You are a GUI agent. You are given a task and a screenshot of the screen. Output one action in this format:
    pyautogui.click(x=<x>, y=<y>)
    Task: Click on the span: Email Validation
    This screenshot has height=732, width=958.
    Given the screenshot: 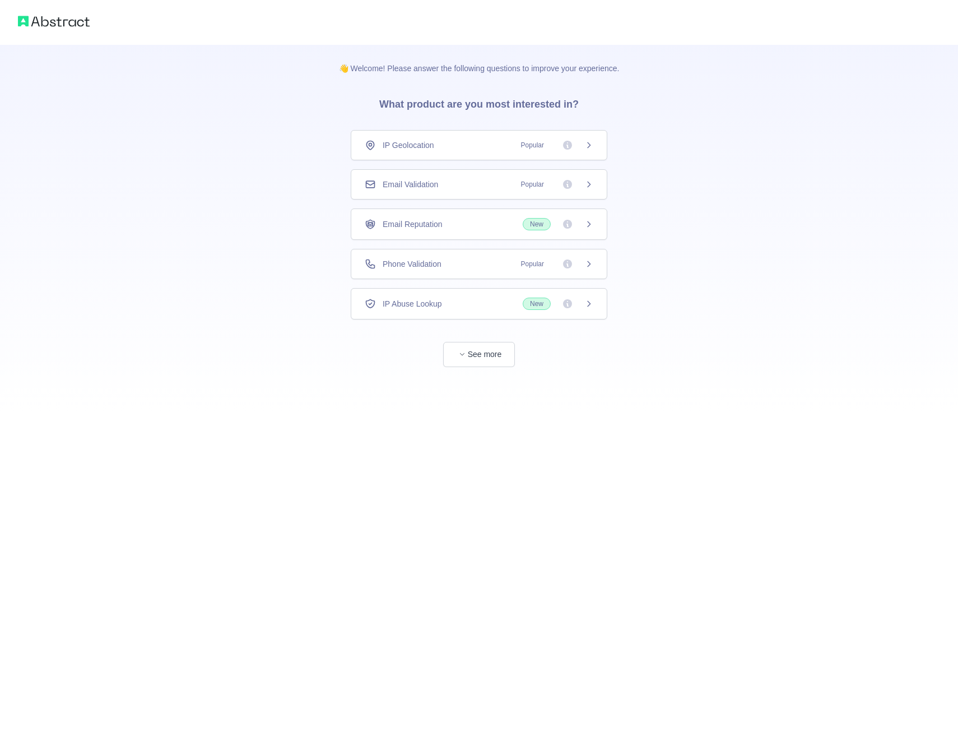 What is the action you would take?
    pyautogui.click(x=410, y=184)
    